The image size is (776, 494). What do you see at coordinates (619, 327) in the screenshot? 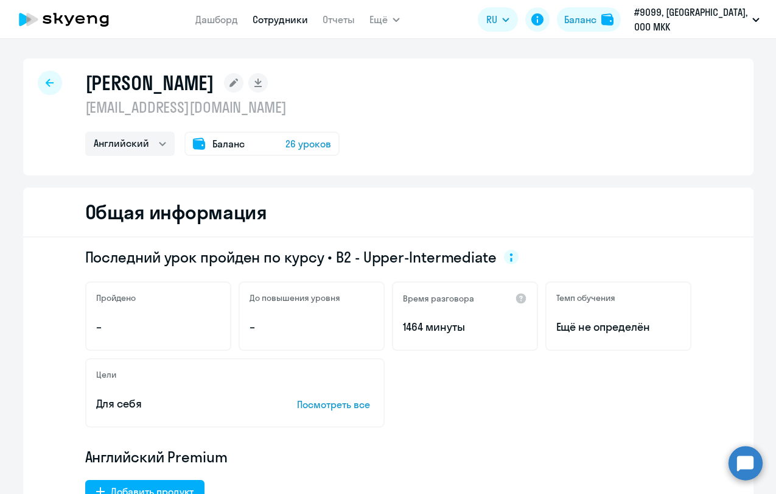
I see `span: Ещё не определён` at bounding box center [619, 327].